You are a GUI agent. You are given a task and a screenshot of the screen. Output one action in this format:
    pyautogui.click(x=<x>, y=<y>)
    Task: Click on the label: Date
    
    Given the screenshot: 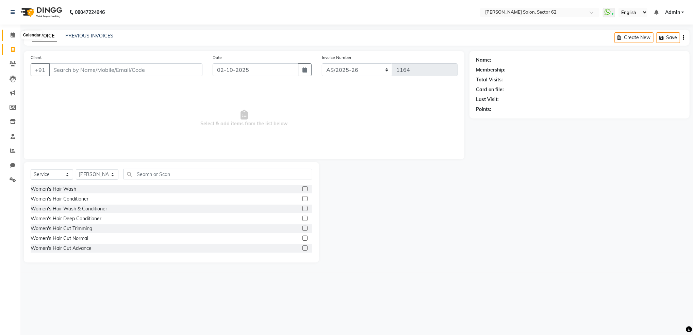 What is the action you would take?
    pyautogui.click(x=217, y=57)
    